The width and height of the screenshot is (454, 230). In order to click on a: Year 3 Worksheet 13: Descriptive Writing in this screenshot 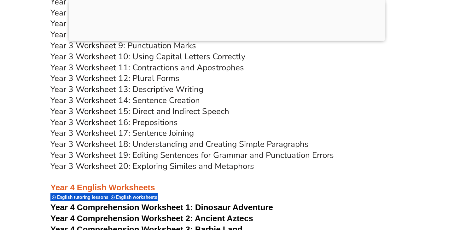, I will do `click(127, 89)`.